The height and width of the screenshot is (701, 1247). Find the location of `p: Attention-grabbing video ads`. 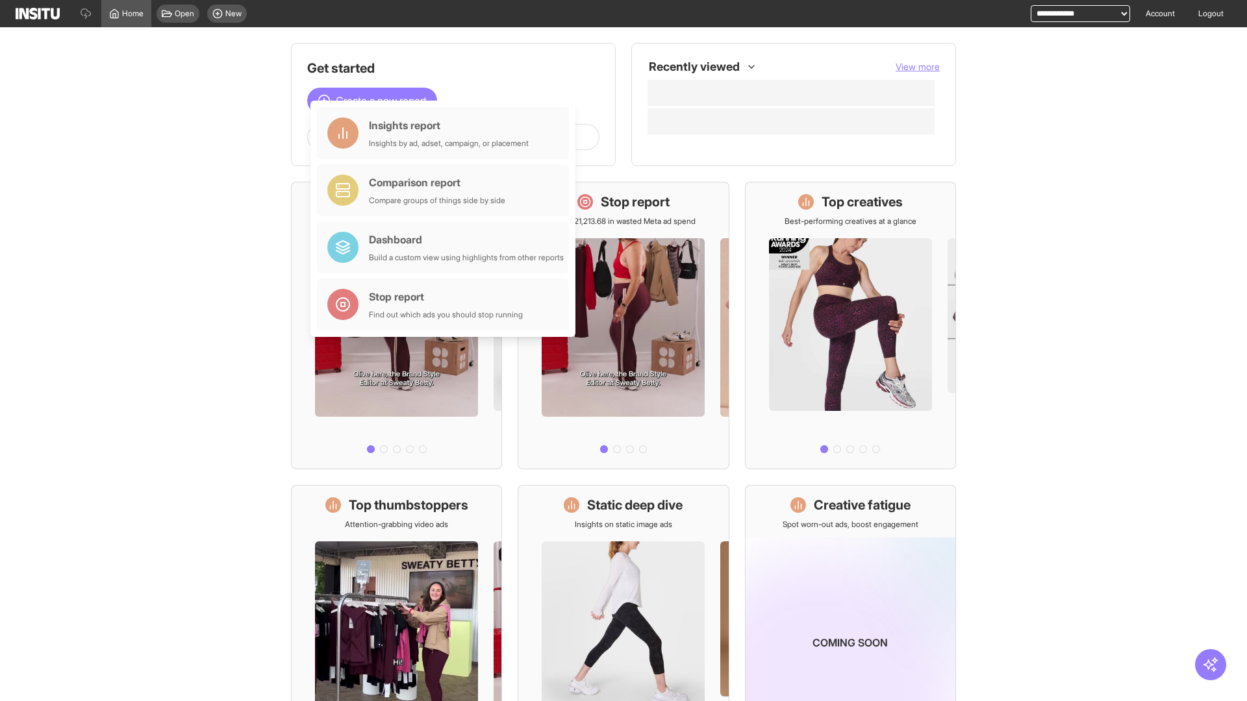

p: Attention-grabbing video ads is located at coordinates (396, 525).